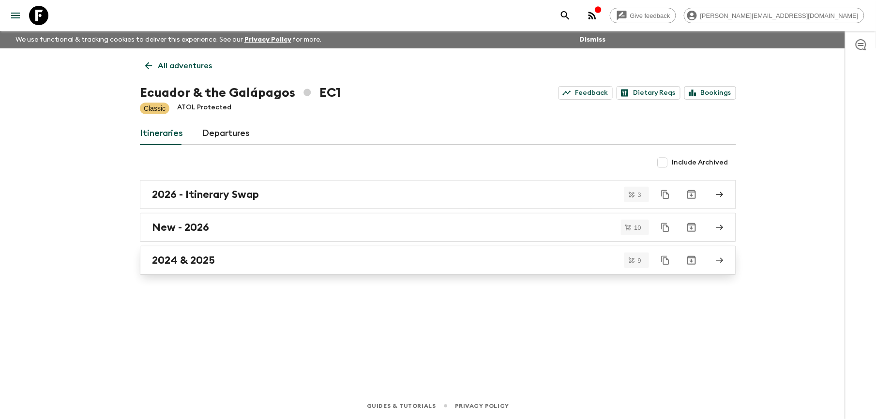  I want to click on a: Give feedback, so click(642, 15).